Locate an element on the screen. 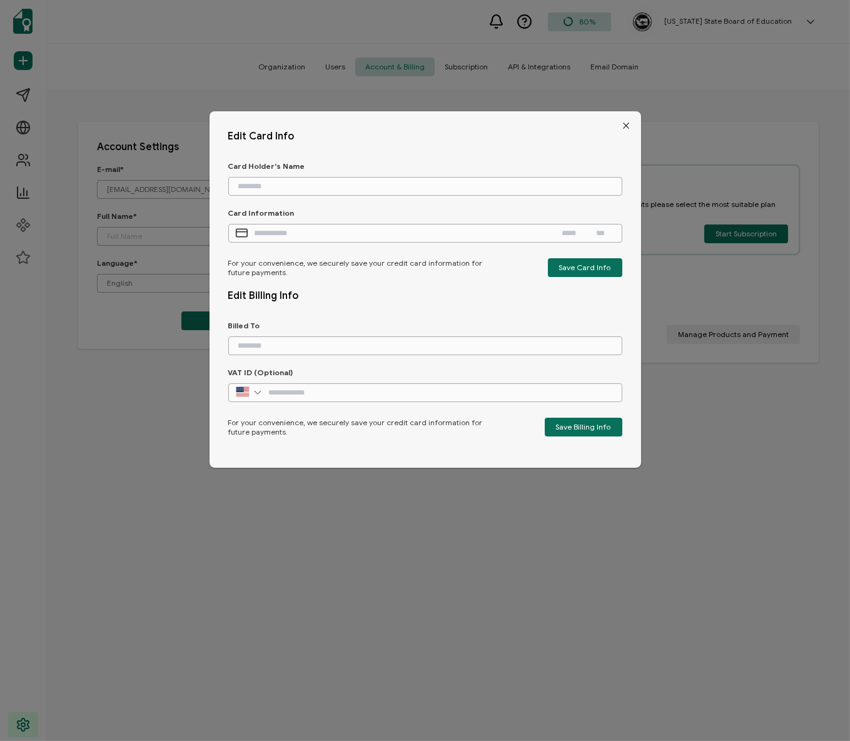  p: Card Holder's Name is located at coordinates (267, 166).